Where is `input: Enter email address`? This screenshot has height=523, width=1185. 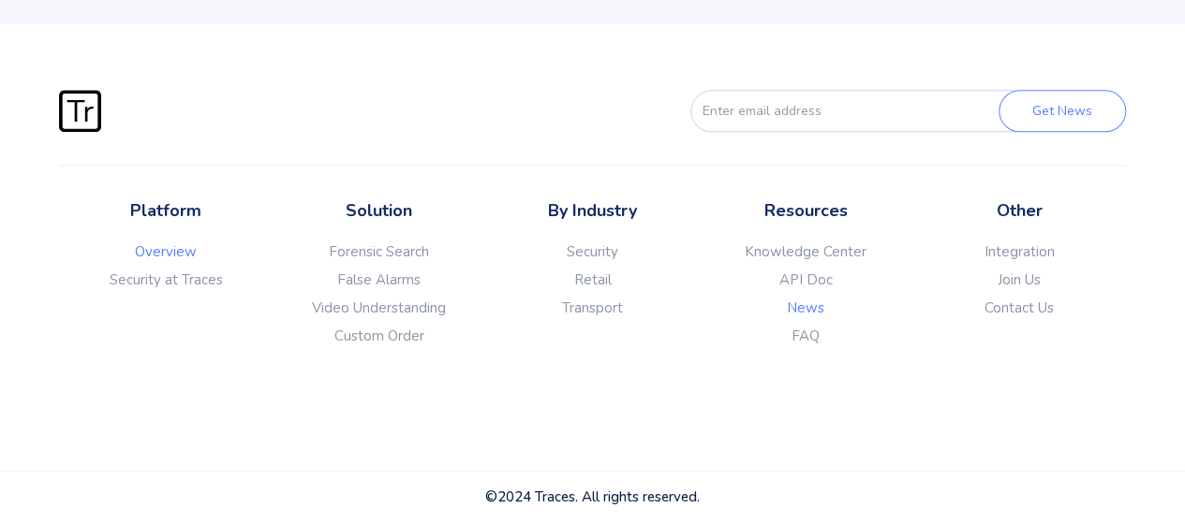 input: Enter email address is located at coordinates (861, 111).